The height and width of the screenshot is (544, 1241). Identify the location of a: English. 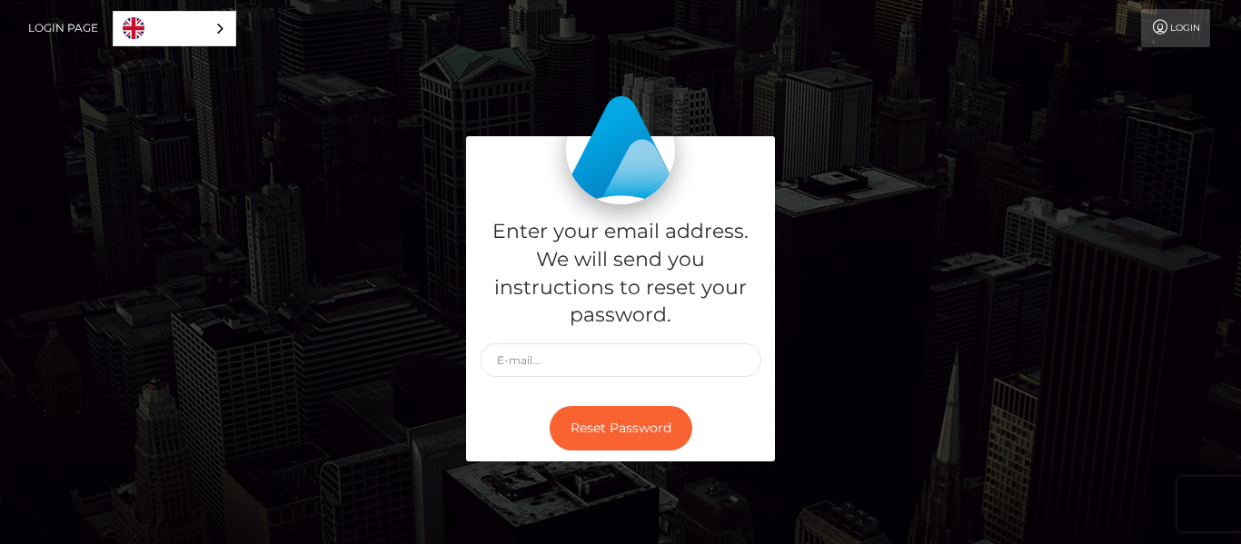
(174, 28).